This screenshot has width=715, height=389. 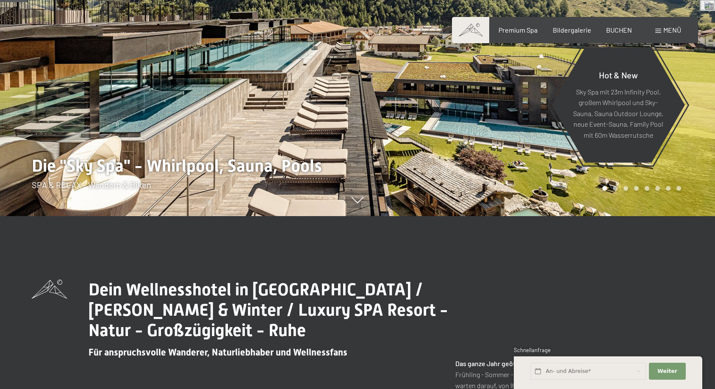 What do you see at coordinates (518, 30) in the screenshot?
I see `a: Premium Spa` at bounding box center [518, 30].